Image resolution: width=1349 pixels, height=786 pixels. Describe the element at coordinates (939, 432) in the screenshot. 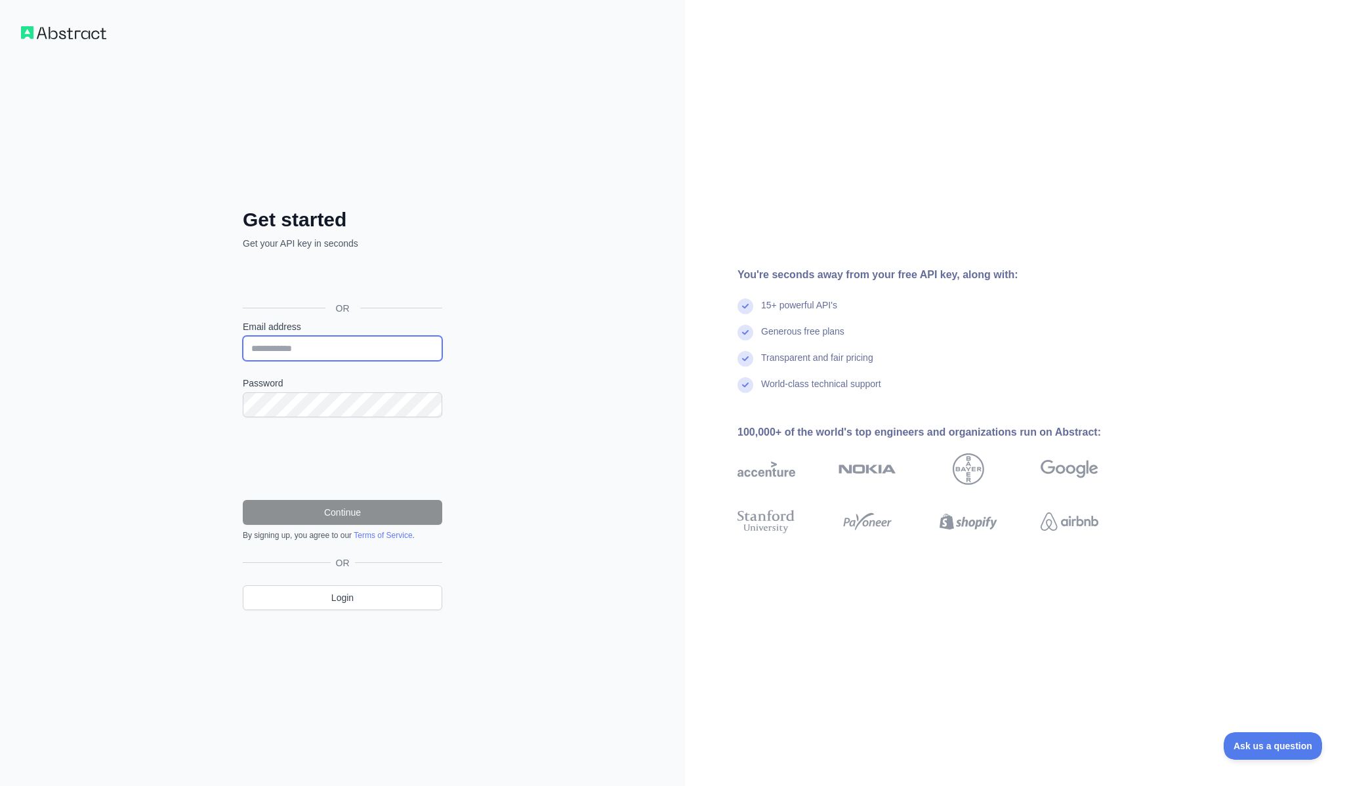

I see `div: 100,000+ of the world's top engineers and organizations run on Abstract:` at that location.